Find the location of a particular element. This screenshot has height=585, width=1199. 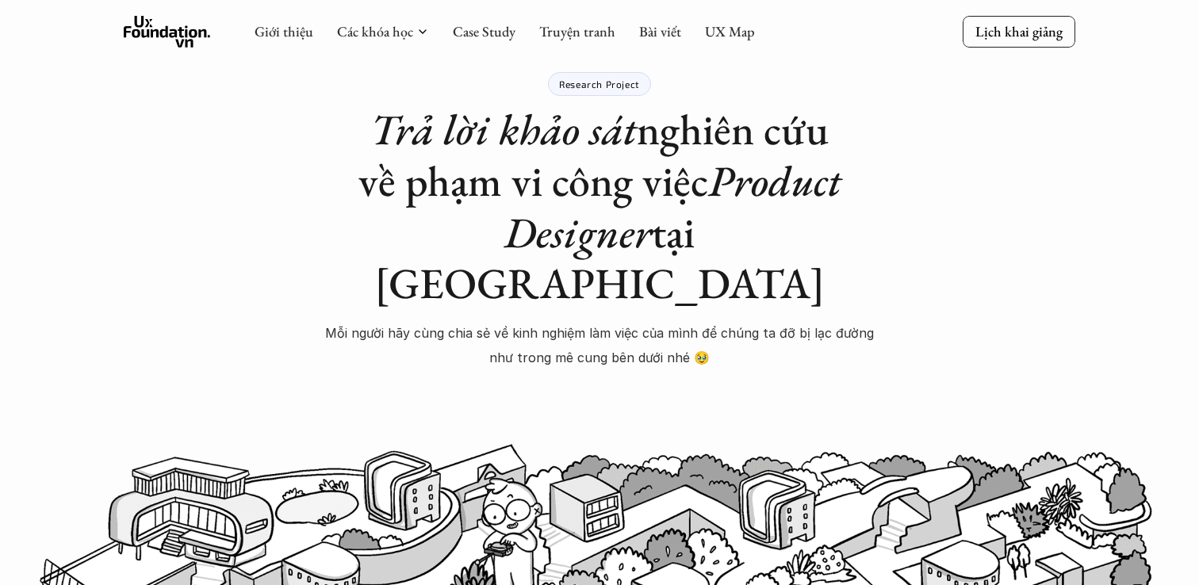

a: Giới thiệu is located at coordinates (284, 31).